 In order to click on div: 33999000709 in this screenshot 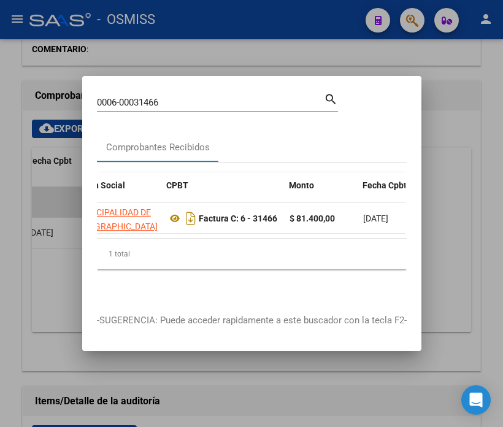, I will do `click(116, 218)`.